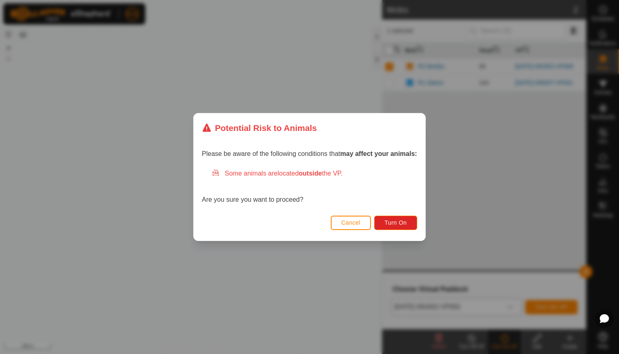 The width and height of the screenshot is (619, 354). I want to click on div: Some animals are, so click(315, 174).